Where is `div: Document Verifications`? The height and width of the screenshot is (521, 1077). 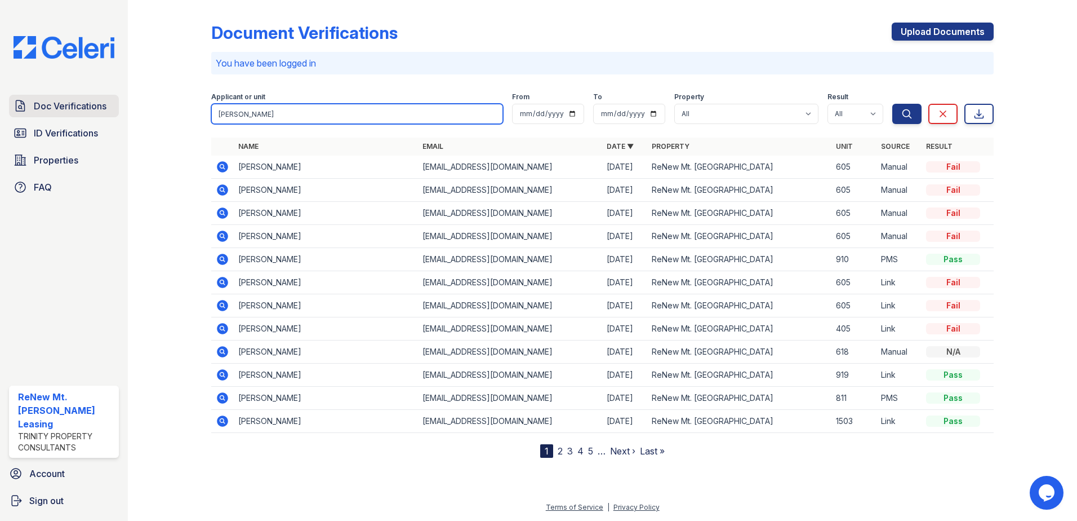 div: Document Verifications is located at coordinates (304, 33).